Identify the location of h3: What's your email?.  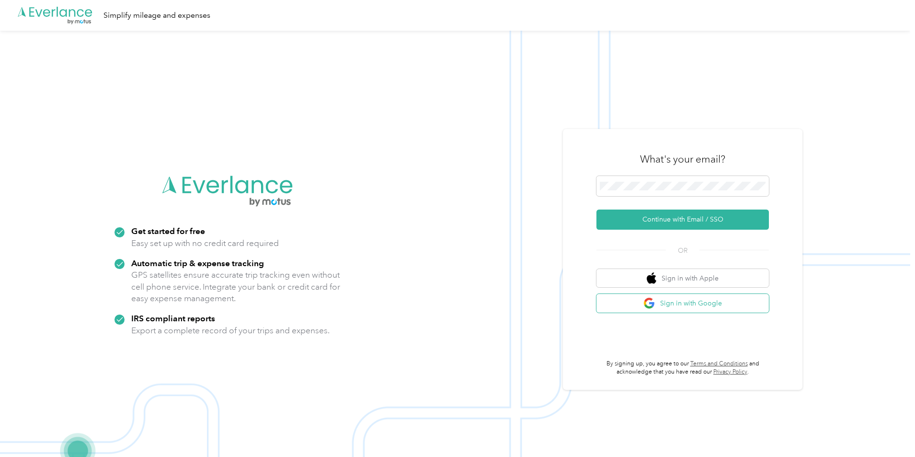
(683, 159).